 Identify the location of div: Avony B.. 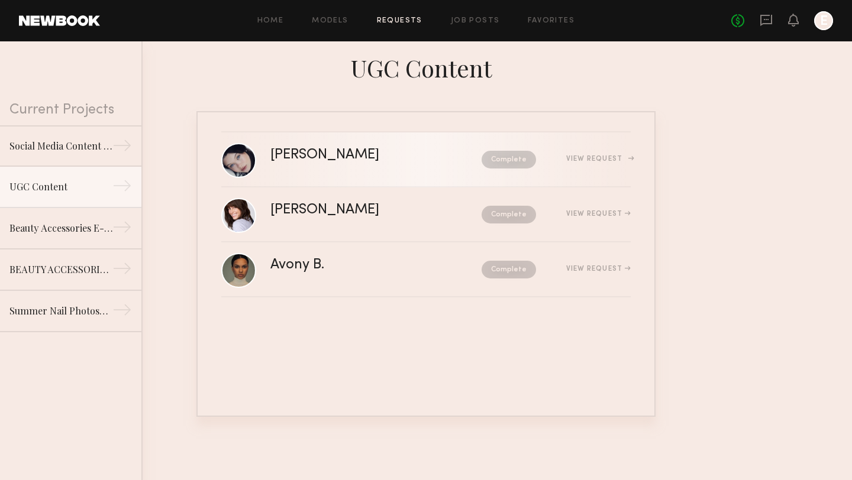
(337, 265).